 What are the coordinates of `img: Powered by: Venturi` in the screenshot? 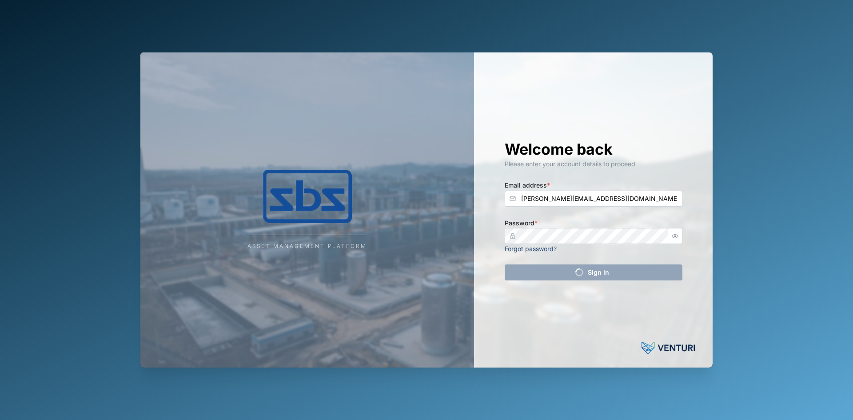 It's located at (668, 348).